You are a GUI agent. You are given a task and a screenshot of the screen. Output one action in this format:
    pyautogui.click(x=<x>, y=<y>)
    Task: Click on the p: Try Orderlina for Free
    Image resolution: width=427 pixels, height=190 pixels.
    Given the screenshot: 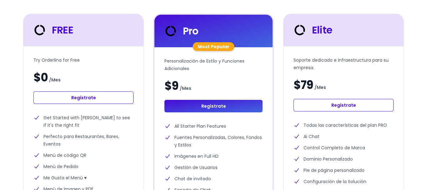 What is the action you would take?
    pyautogui.click(x=83, y=60)
    